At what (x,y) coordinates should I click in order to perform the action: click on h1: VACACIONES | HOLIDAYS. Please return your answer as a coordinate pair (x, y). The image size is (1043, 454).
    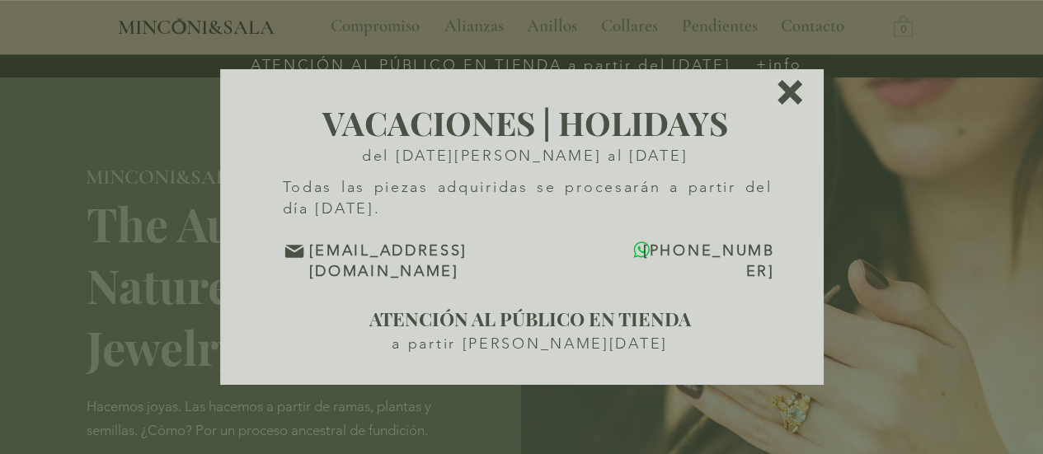
    Looking at the image, I should click on (525, 123).